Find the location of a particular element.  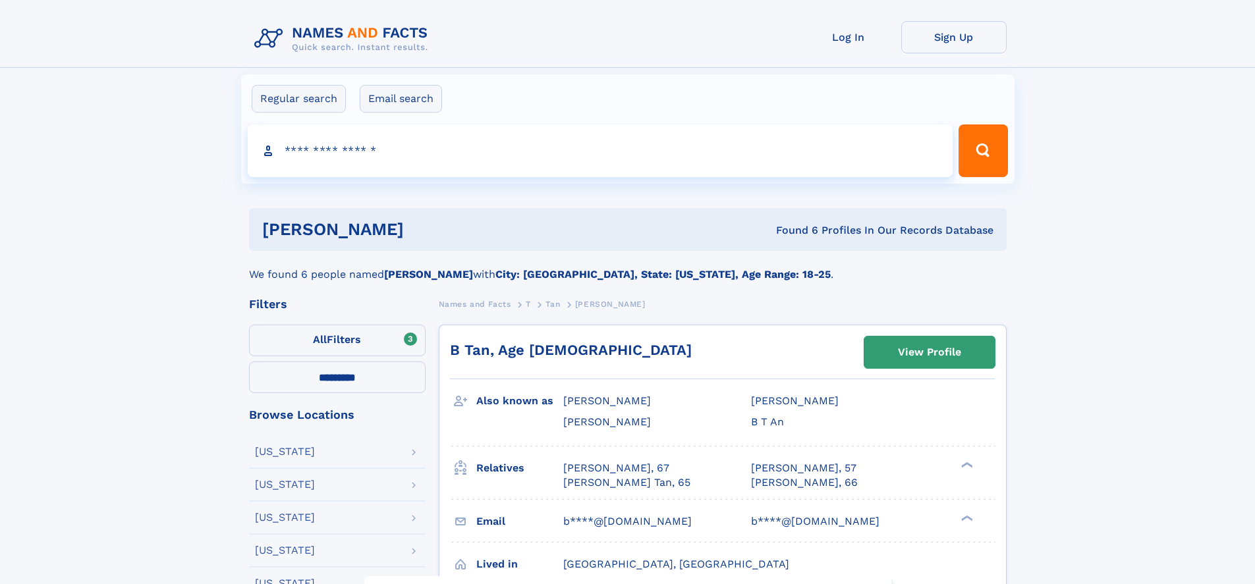

span: Tan is located at coordinates (553, 304).